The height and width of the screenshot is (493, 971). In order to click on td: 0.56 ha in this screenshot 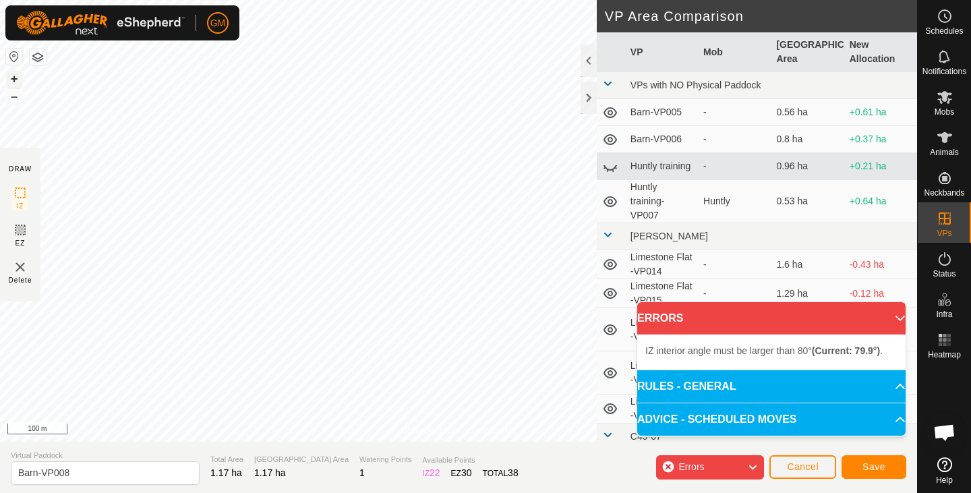, I will do `click(807, 113)`.